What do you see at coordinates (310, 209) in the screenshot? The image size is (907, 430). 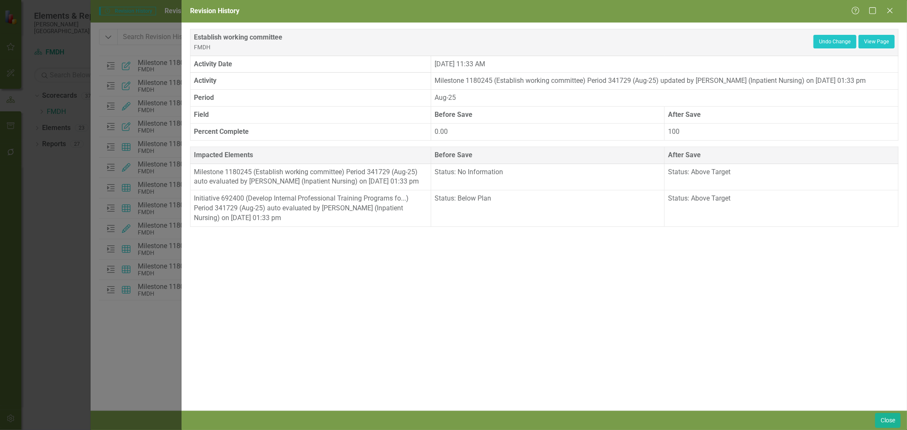 I see `td: Initiative 692400 (Develop Internal Professional Training Programs fo...) Period 341729 (Aug-25) ...` at bounding box center [310, 209].